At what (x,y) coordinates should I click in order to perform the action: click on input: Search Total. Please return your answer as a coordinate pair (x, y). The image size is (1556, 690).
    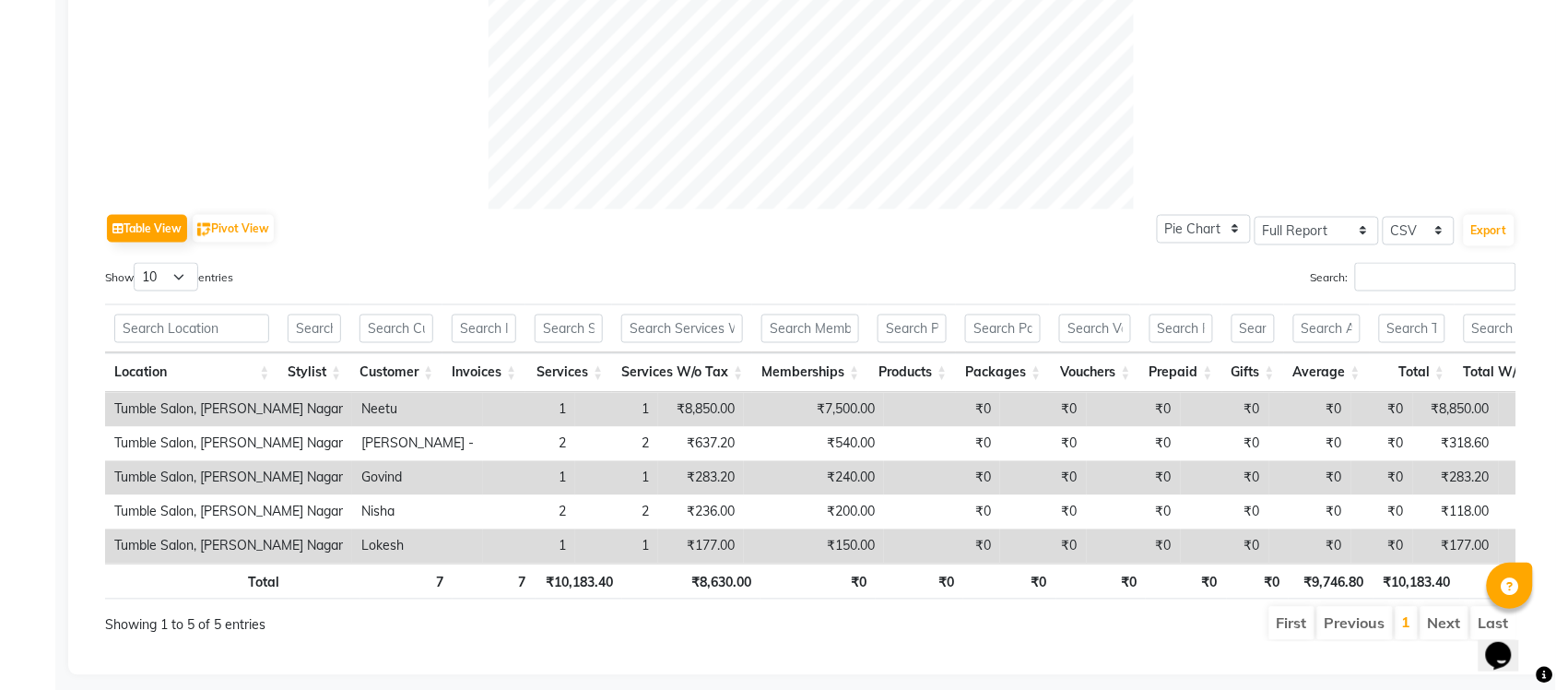
    Looking at the image, I should click on (1412, 328).